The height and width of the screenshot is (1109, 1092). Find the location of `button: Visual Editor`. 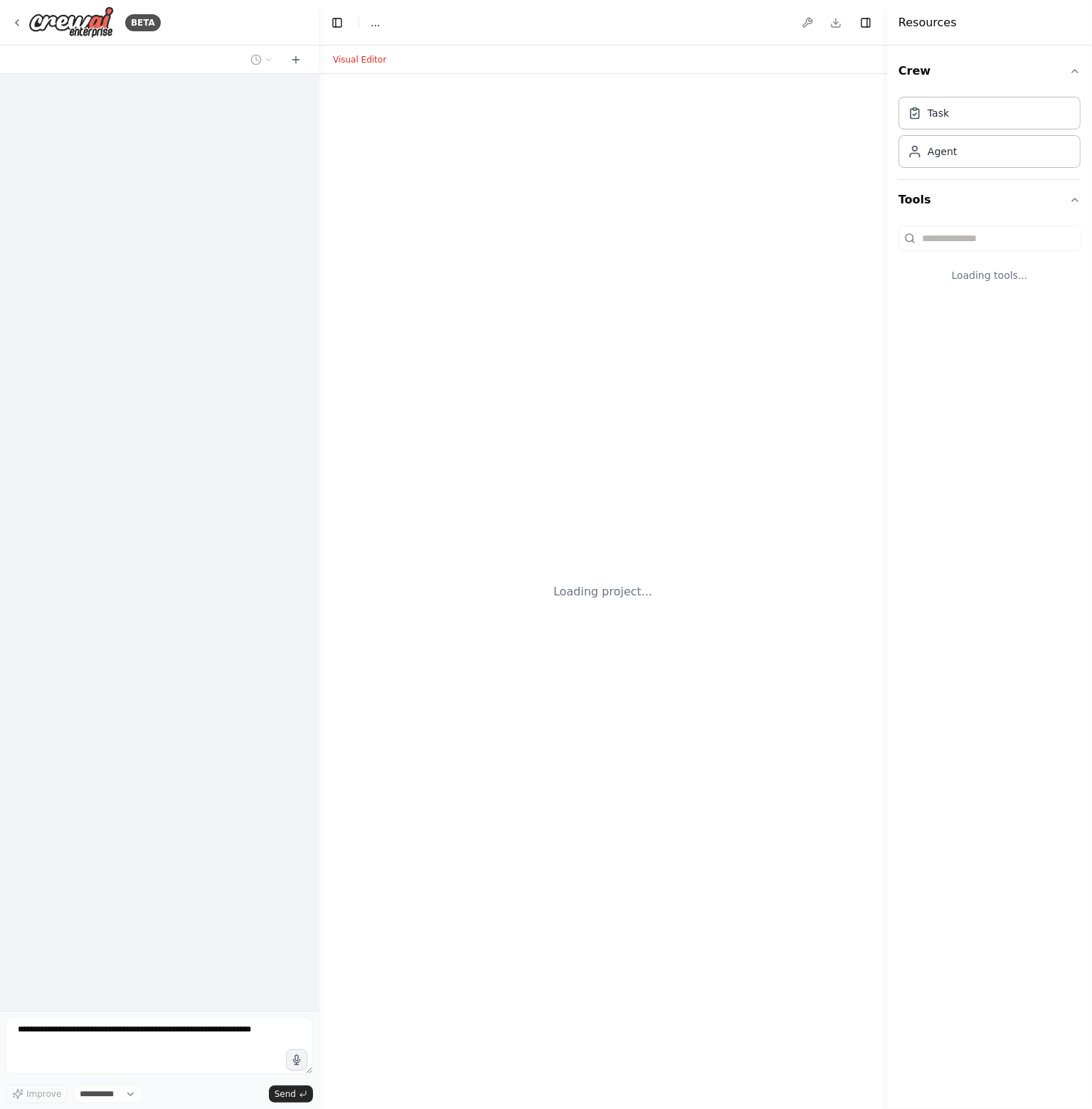

button: Visual Editor is located at coordinates (360, 60).